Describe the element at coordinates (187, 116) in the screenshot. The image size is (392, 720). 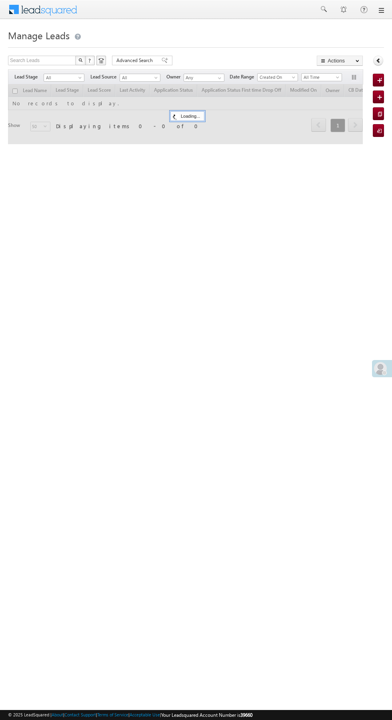
I see `div: Loading...` at that location.